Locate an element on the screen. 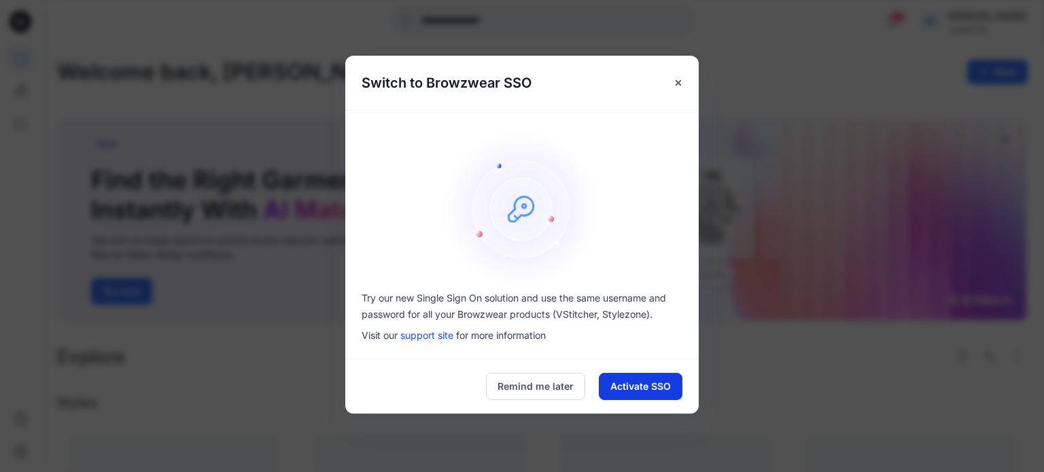 The width and height of the screenshot is (1044, 472). a: support site is located at coordinates (427, 335).